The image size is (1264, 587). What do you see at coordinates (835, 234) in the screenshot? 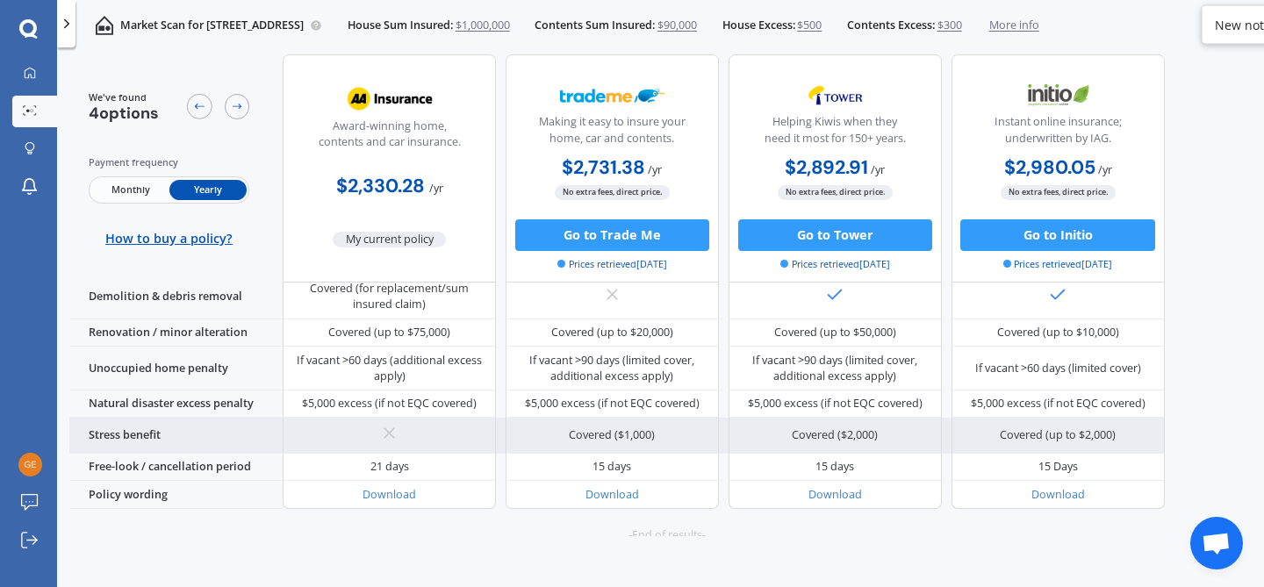
I see `button: Go to Tower` at bounding box center [835, 234].